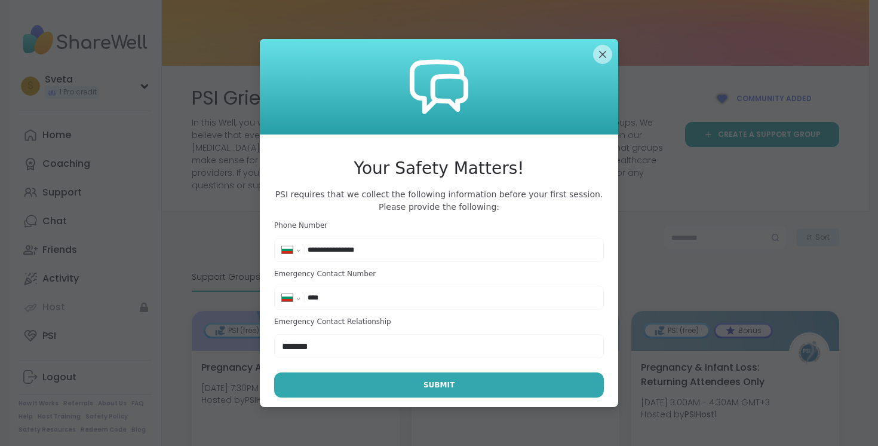 The height and width of the screenshot is (446, 878). I want to click on img: Bulgaria, so click(287, 250).